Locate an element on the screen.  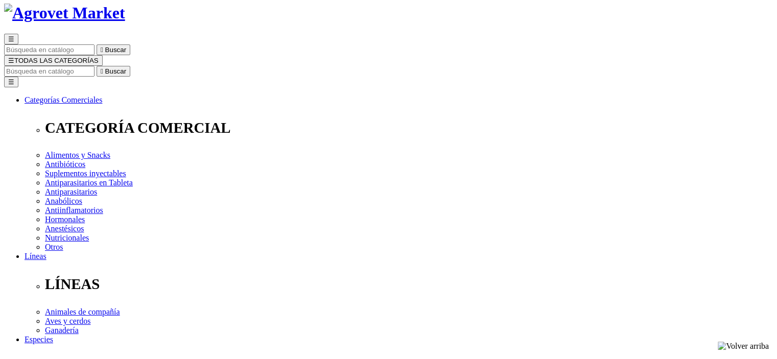
img: Agrovet Market is located at coordinates (64, 13).